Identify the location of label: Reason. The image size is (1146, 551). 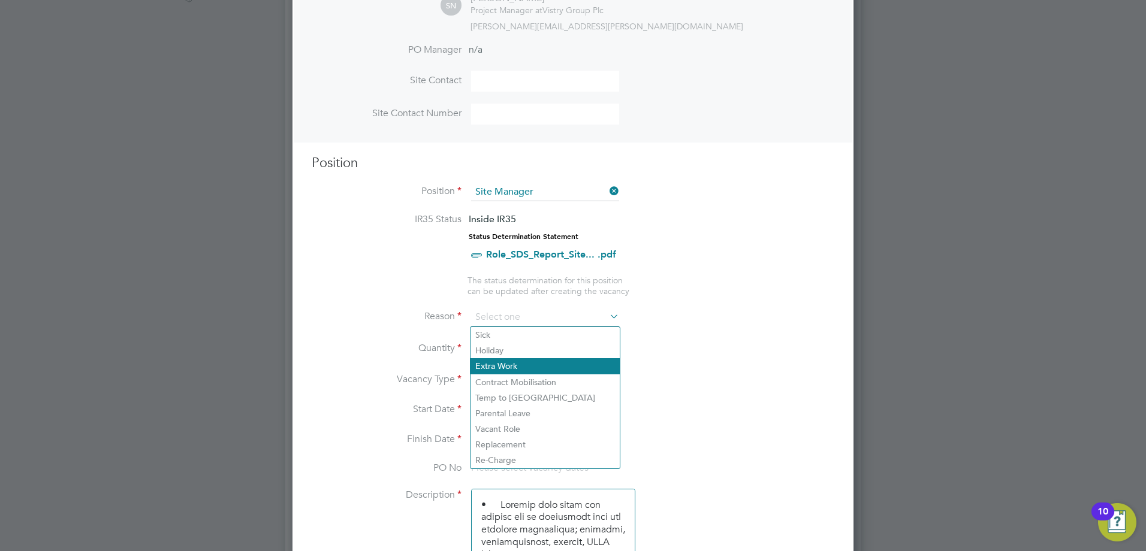
(386, 316).